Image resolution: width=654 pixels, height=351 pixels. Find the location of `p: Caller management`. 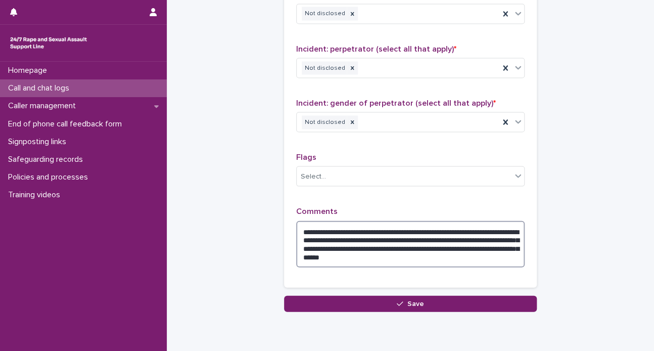

p: Caller management is located at coordinates (44, 106).